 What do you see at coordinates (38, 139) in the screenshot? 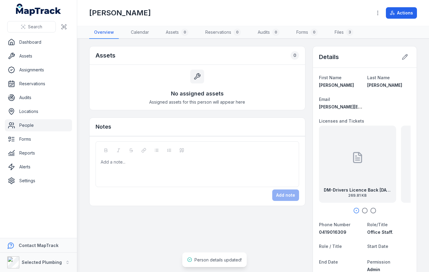
I see `a: Forms` at bounding box center [38, 139].